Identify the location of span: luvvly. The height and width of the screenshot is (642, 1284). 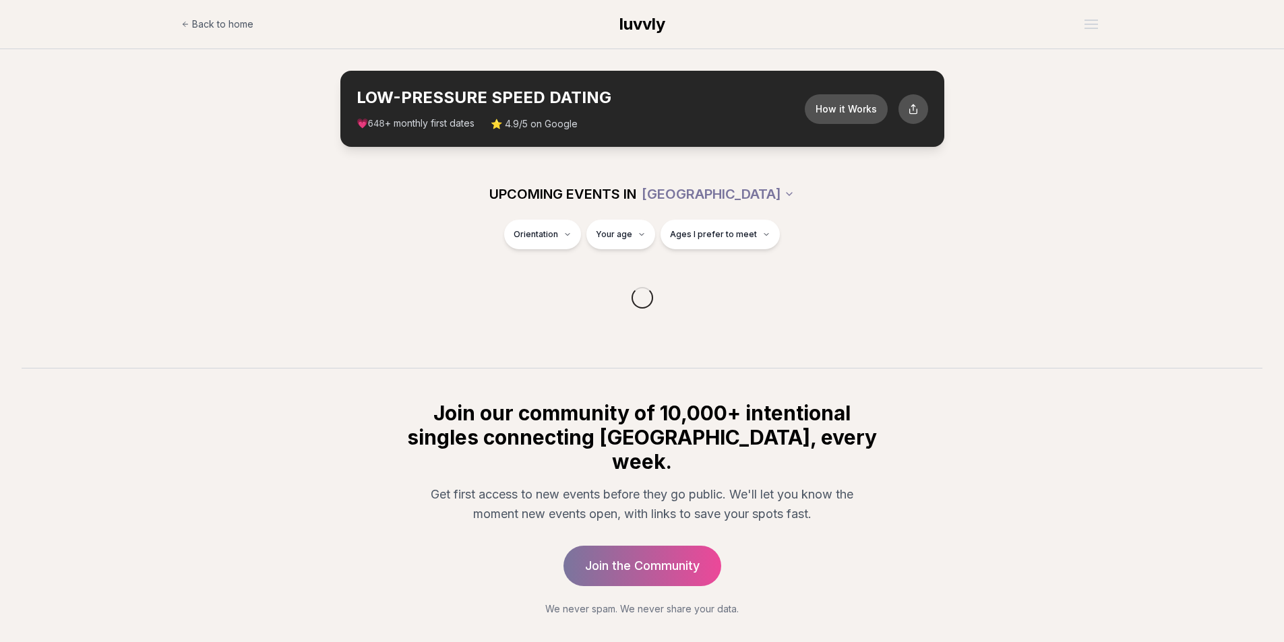
(642, 24).